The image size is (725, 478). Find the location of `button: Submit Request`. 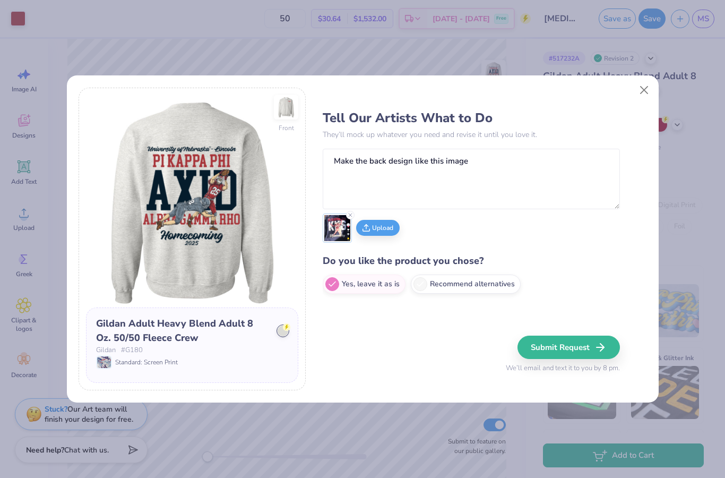

button: Submit Request is located at coordinates (569, 347).